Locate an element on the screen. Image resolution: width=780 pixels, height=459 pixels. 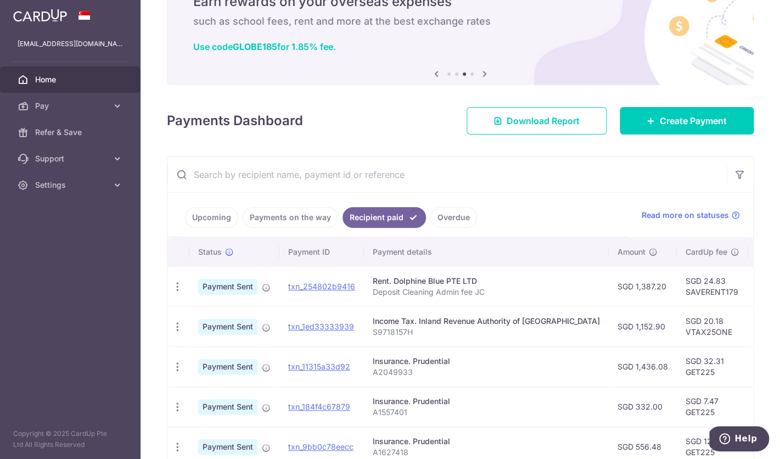
th: Payment details is located at coordinates (487, 252).